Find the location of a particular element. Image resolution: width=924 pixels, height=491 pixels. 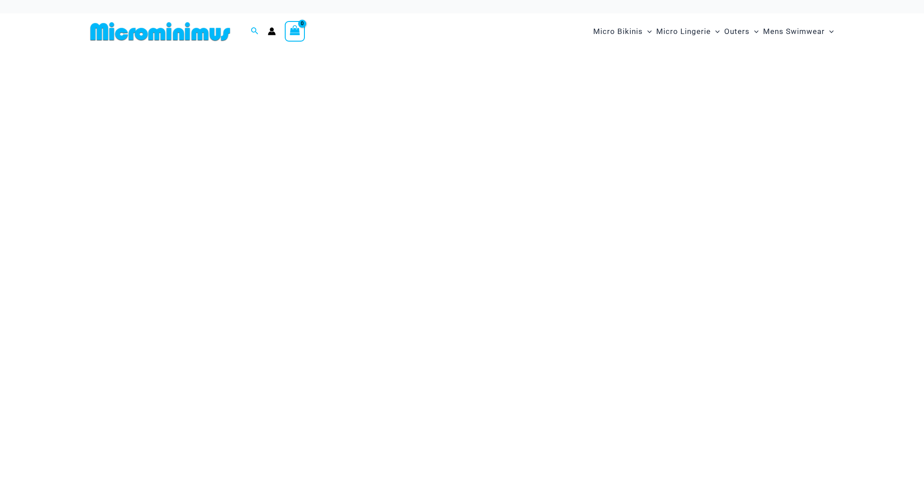

img: MM SHOP LOGO FLAT is located at coordinates (160, 31).